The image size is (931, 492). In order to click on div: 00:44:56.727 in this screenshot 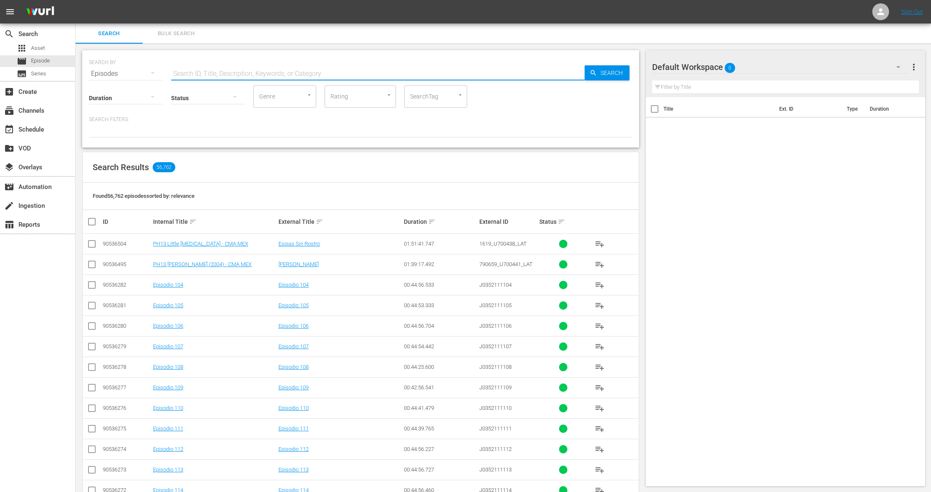, I will do `click(440, 470)`.